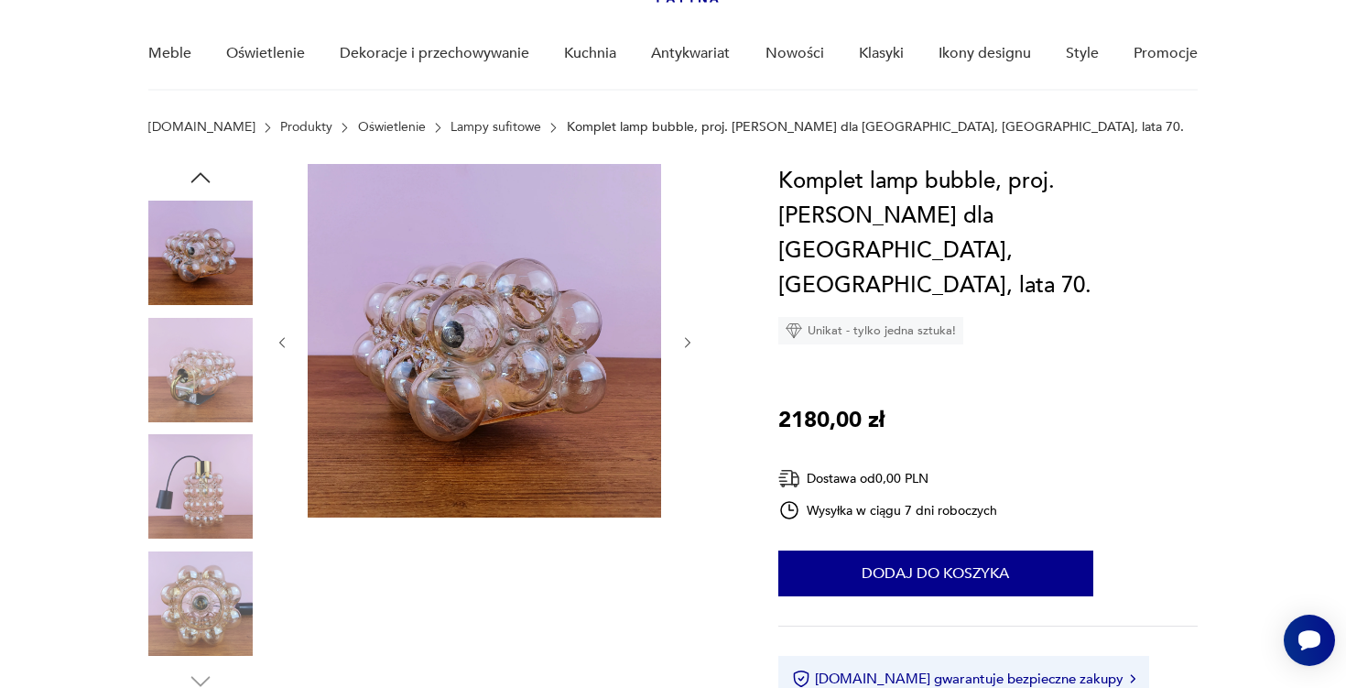 The height and width of the screenshot is (688, 1346). What do you see at coordinates (306, 127) in the screenshot?
I see `a: Produkty` at bounding box center [306, 127].